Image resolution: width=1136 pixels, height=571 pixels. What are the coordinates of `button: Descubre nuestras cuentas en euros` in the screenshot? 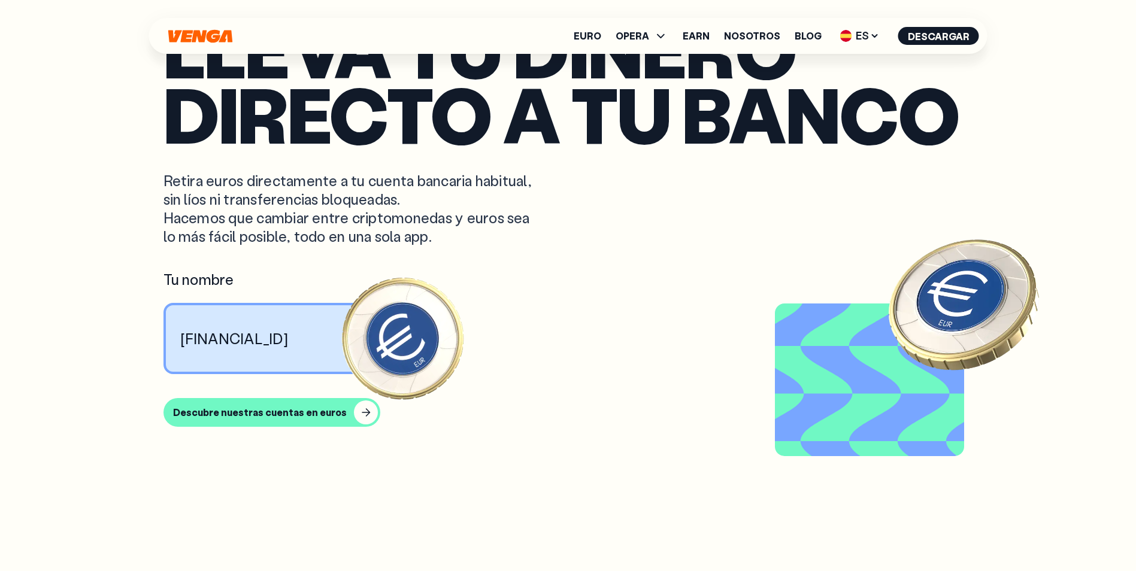 It's located at (272, 412).